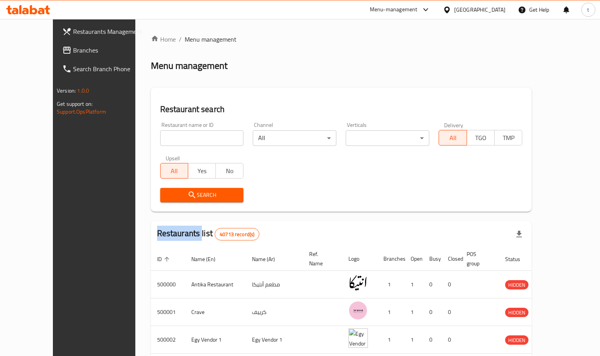  What do you see at coordinates (189, 66) in the screenshot?
I see `h2: Menu management` at bounding box center [189, 66].